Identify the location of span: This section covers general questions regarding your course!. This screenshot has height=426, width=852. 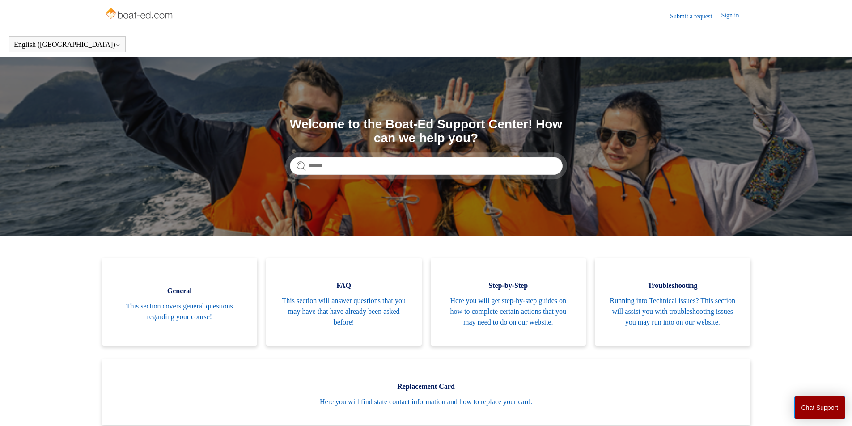
(180, 312).